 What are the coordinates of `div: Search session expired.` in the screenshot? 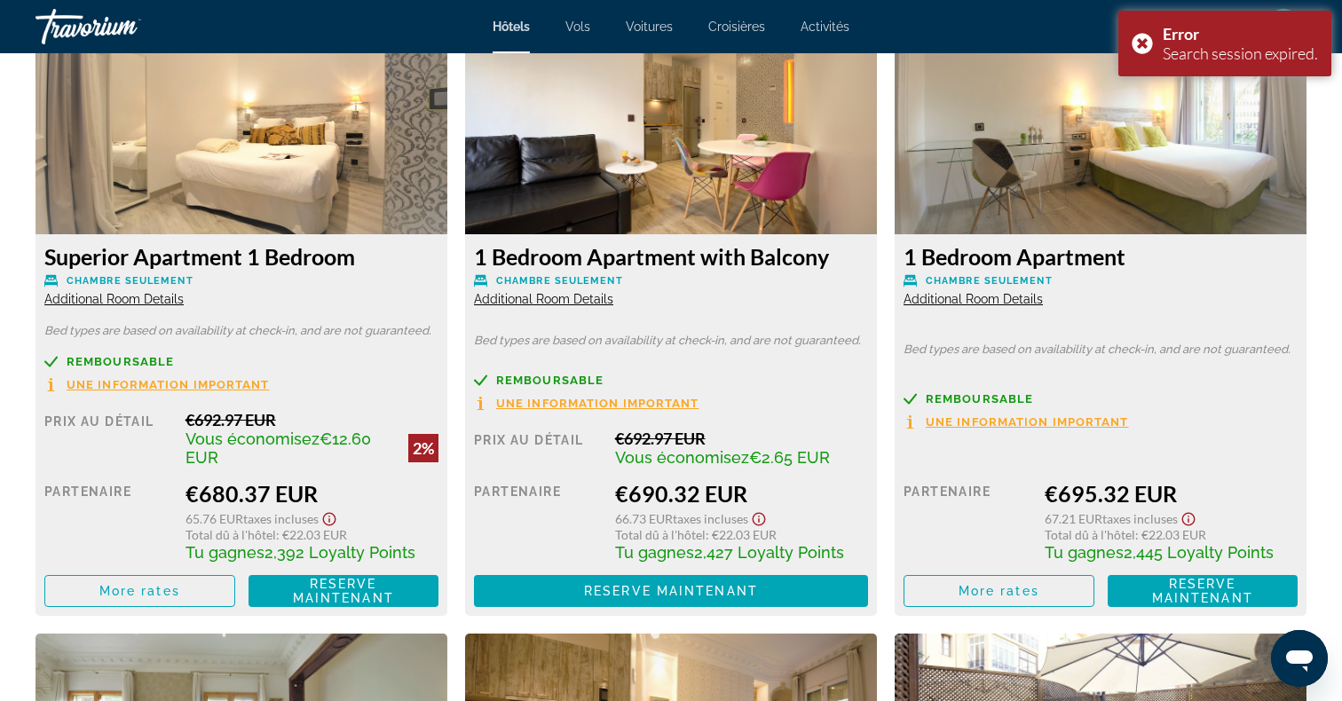 It's located at (1240, 53).